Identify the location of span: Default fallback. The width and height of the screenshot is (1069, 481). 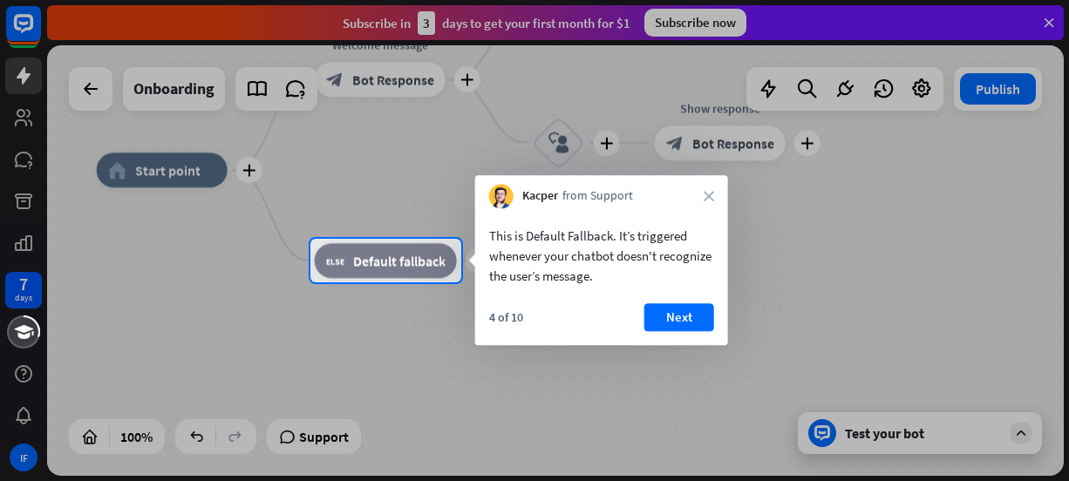
(399, 261).